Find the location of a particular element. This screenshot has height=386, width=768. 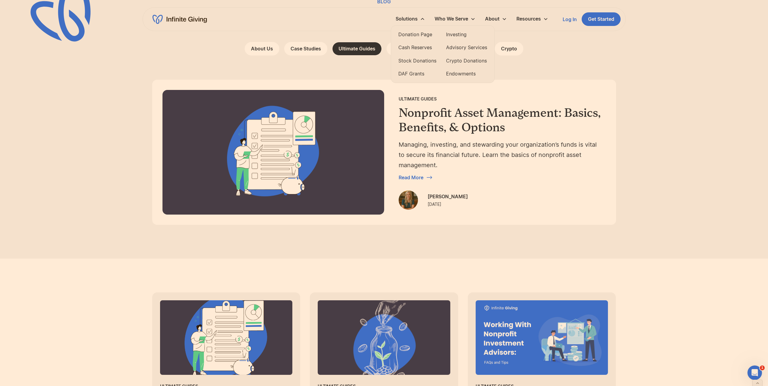

a: Crypto is located at coordinates (509, 49).